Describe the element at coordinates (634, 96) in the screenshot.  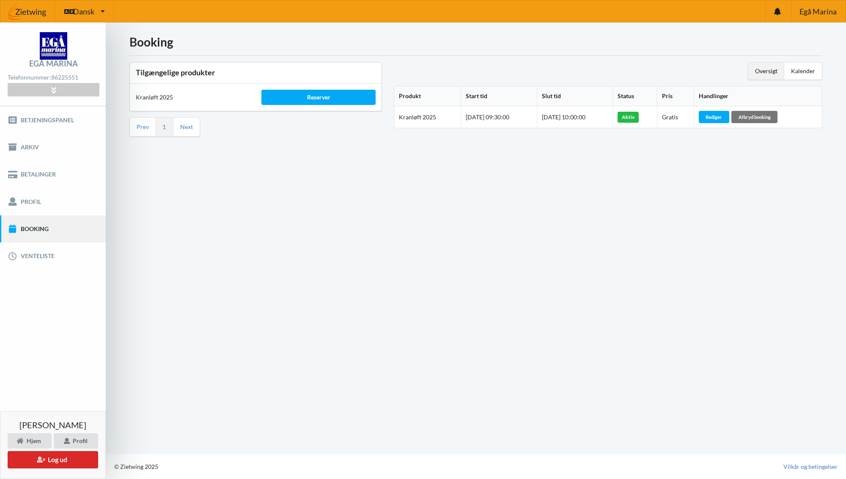
I see `th: Status` at that location.